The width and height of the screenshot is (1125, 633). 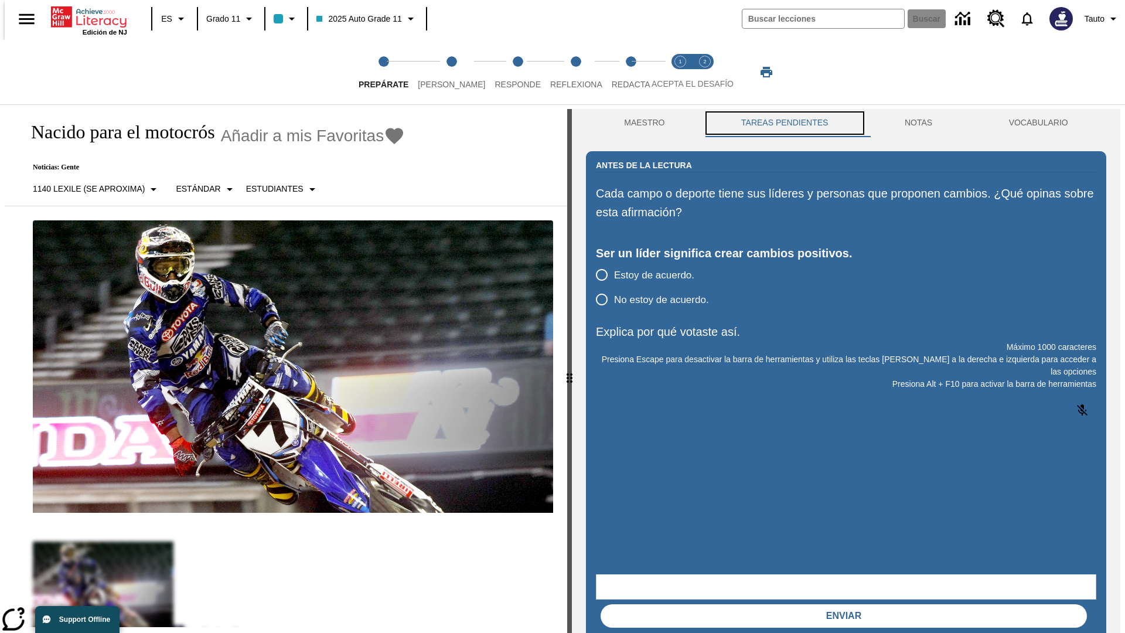 What do you see at coordinates (117, 132) in the screenshot?
I see `h1: Nacido para el motocrós` at bounding box center [117, 132].